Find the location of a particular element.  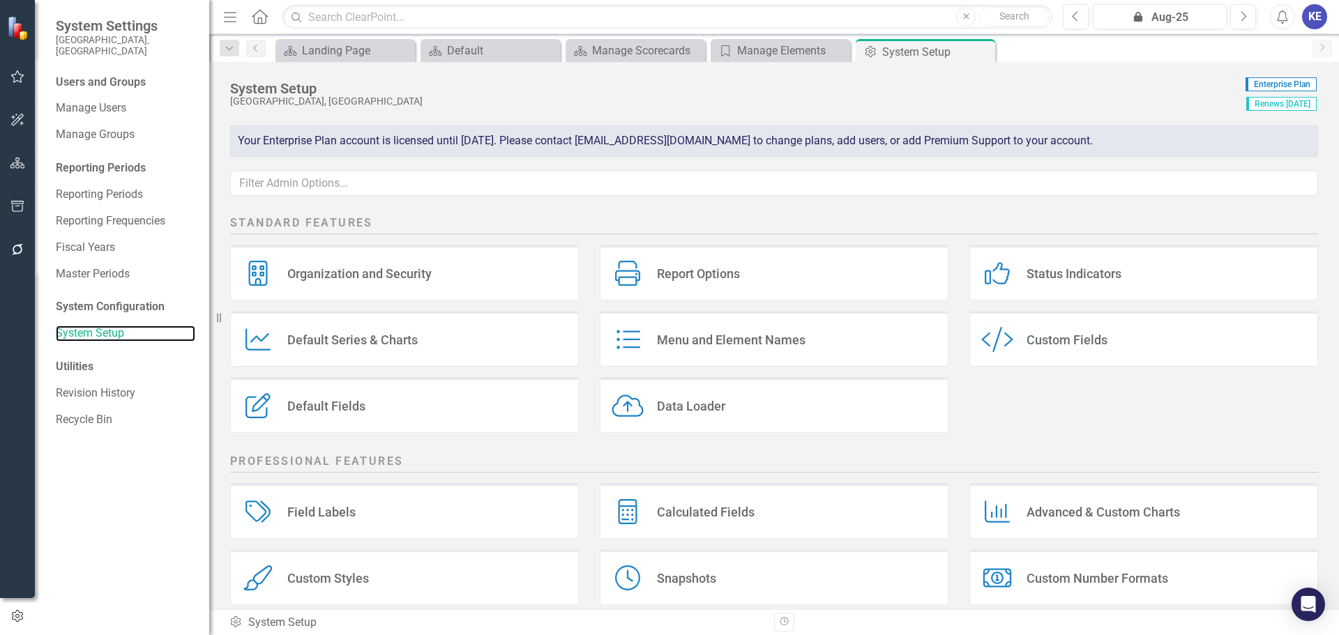

div: Field Labels is located at coordinates (321, 512).